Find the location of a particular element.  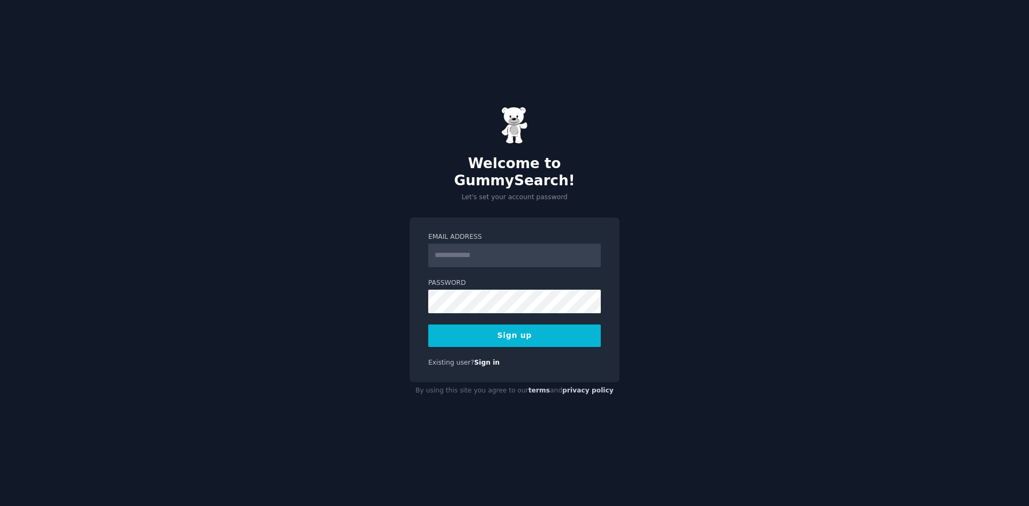

img: Gummy Bear is located at coordinates (514, 125).